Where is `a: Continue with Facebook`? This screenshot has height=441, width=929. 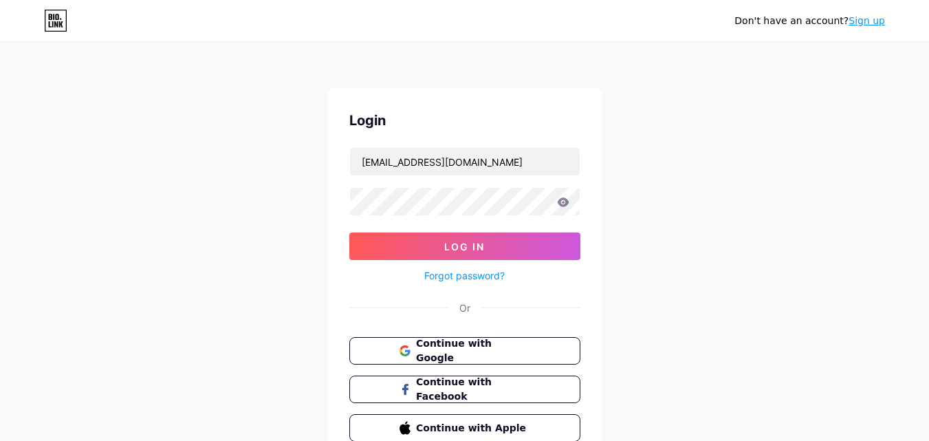 a: Continue with Facebook is located at coordinates (465, 389).